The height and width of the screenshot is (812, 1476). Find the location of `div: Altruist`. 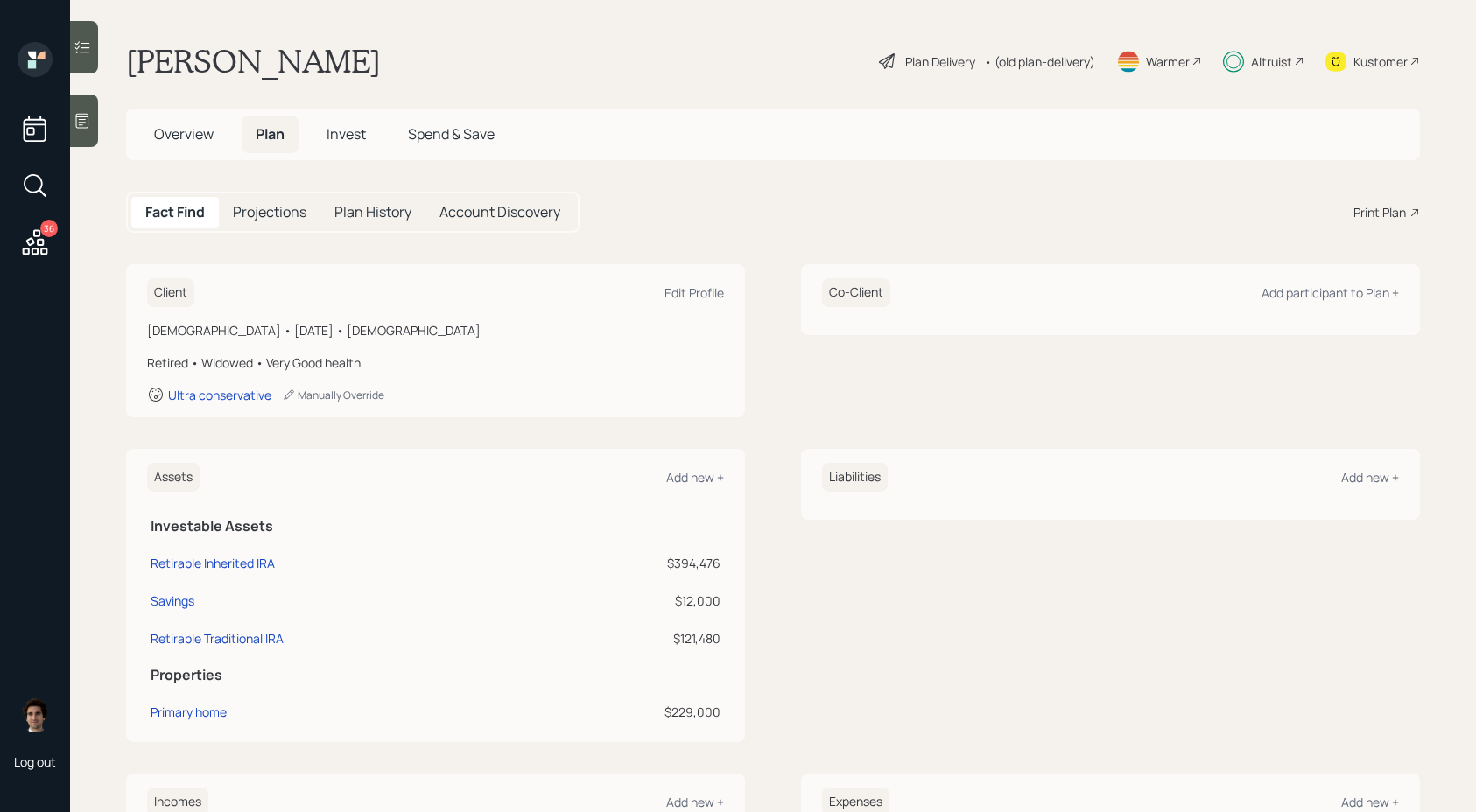

div: Altruist is located at coordinates (1270, 61).